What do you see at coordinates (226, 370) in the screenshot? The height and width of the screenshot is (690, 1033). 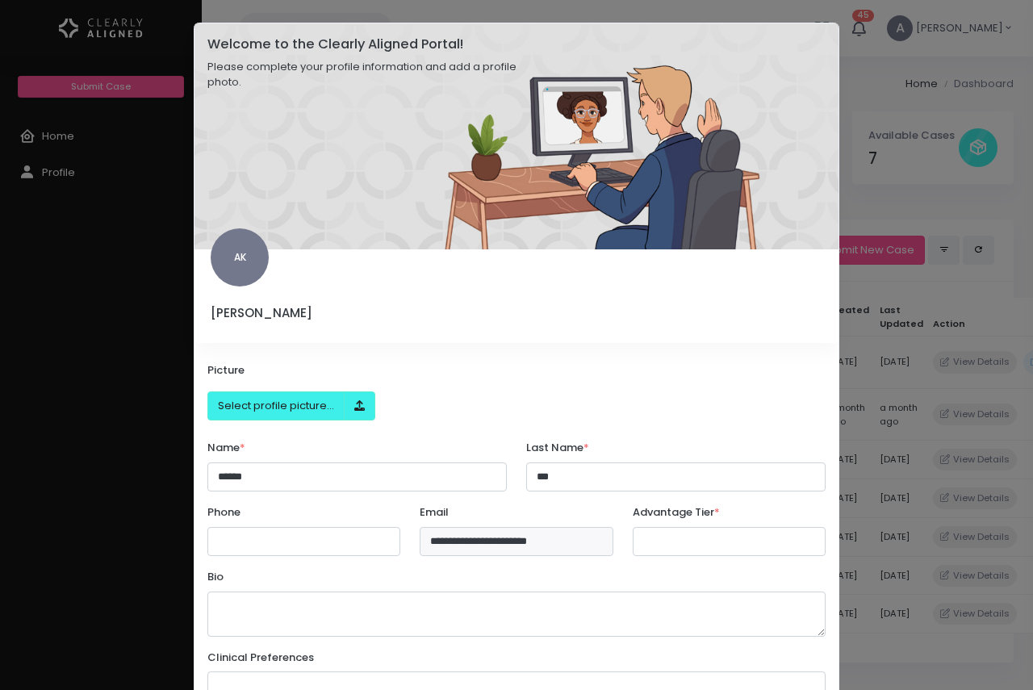 I see `label: Picture` at bounding box center [226, 370].